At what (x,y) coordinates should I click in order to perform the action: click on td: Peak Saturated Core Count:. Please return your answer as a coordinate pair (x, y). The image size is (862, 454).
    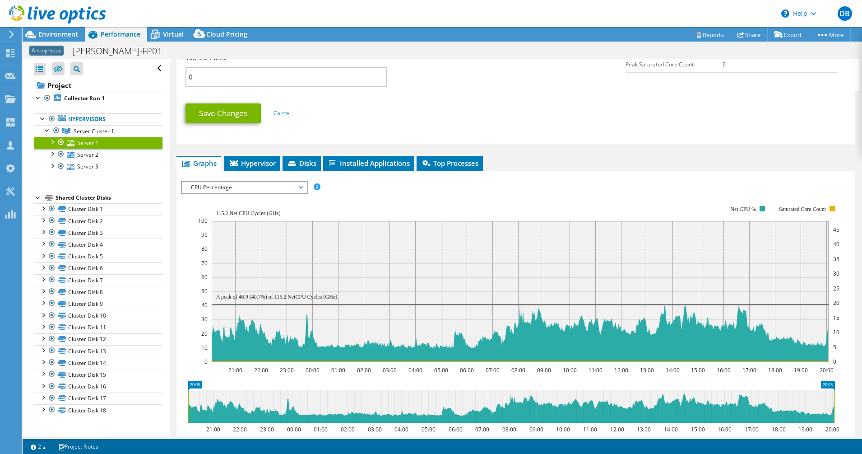
    Looking at the image, I should click on (674, 64).